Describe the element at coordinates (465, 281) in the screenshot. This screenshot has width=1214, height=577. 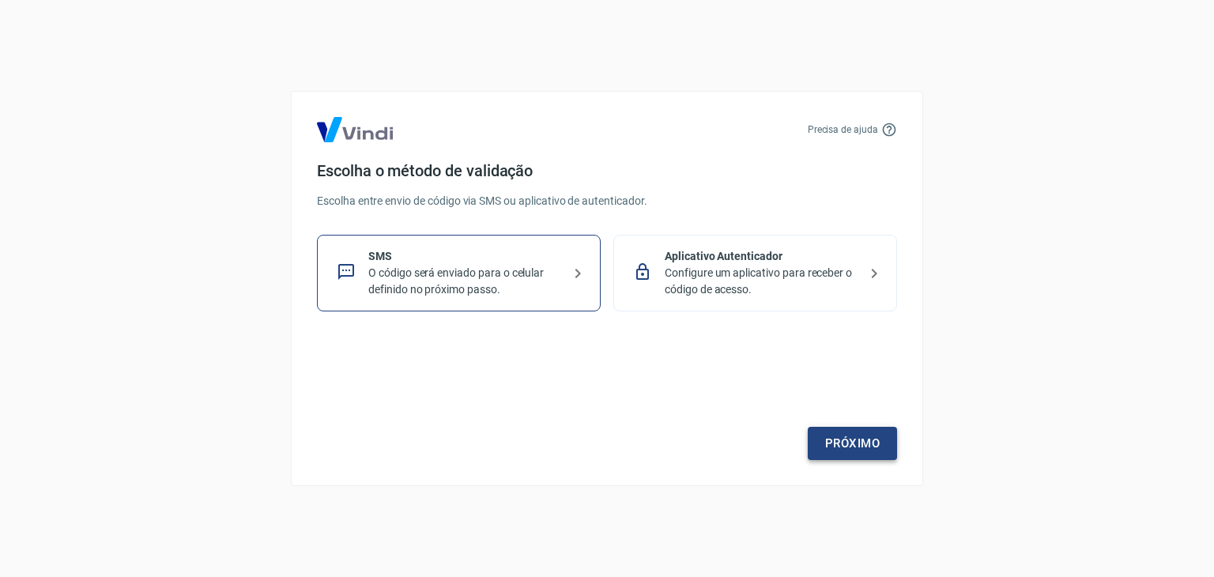
I see `p: O código será enviado para o celular definido no próximo passo.` at that location.